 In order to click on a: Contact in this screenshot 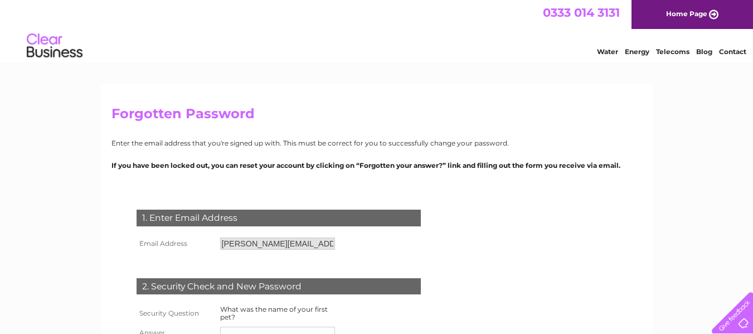, I will do `click(732, 51)`.